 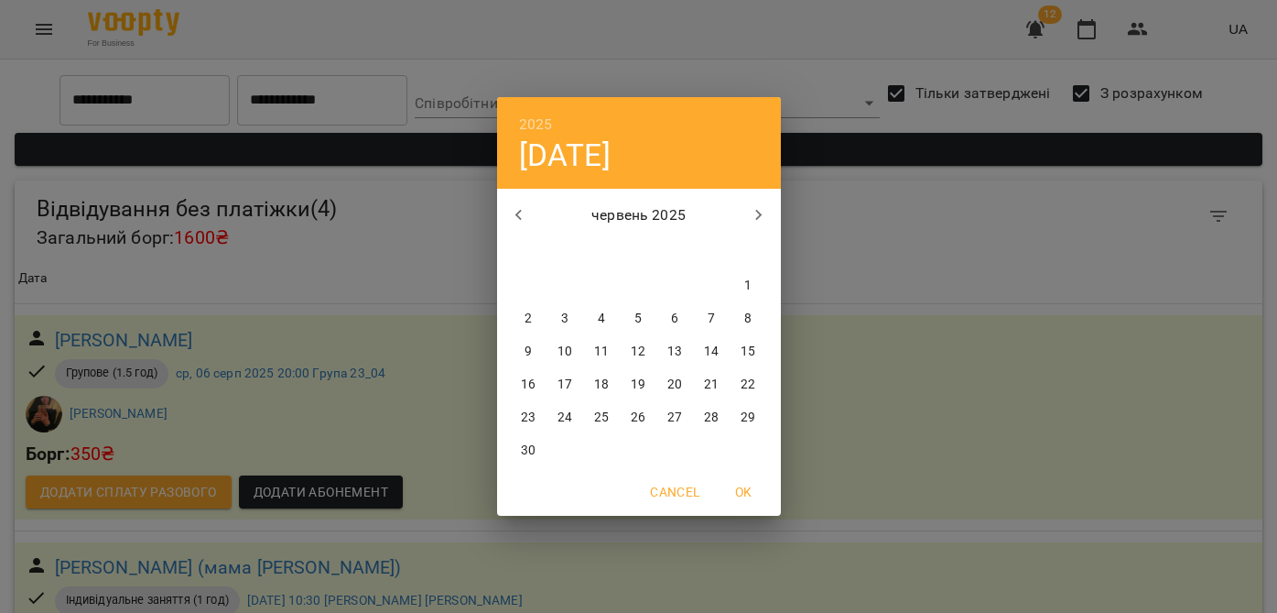 What do you see at coordinates (676, 385) in the screenshot?
I see `button: 20` at bounding box center [676, 385].